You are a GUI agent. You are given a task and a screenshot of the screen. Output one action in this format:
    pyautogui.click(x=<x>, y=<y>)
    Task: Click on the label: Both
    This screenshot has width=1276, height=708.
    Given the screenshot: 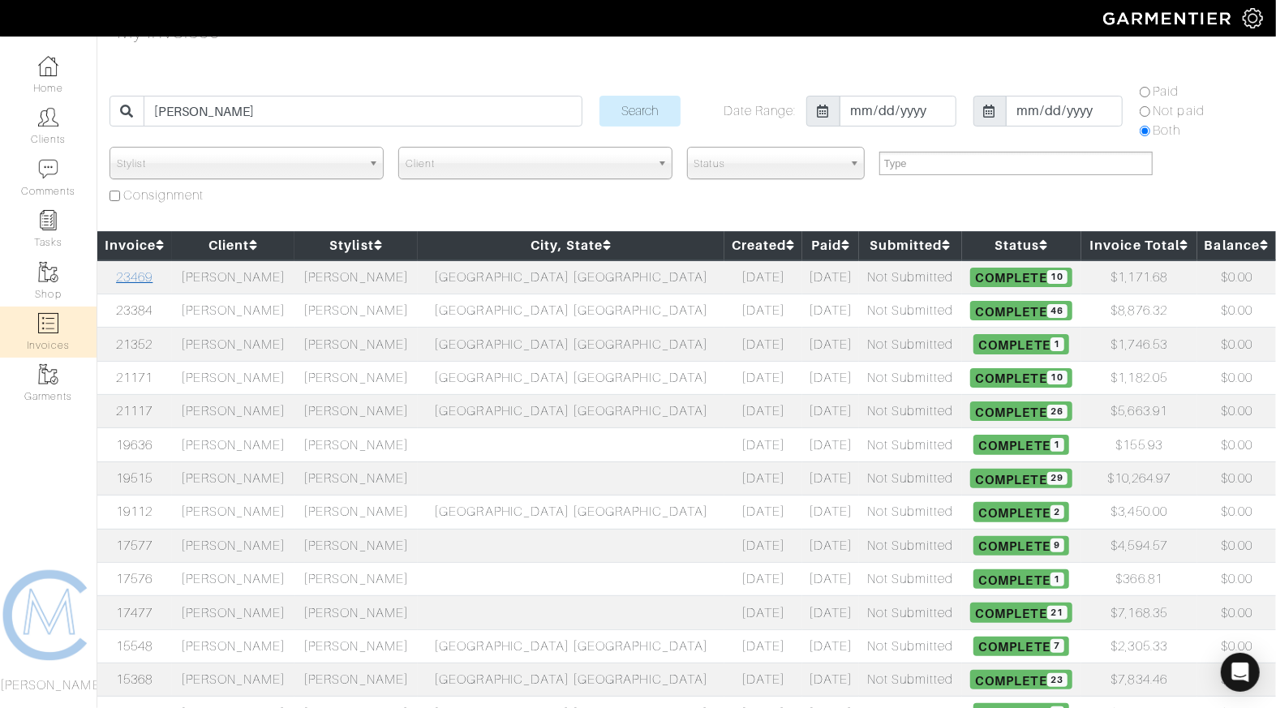 What is the action you would take?
    pyautogui.click(x=1167, y=131)
    